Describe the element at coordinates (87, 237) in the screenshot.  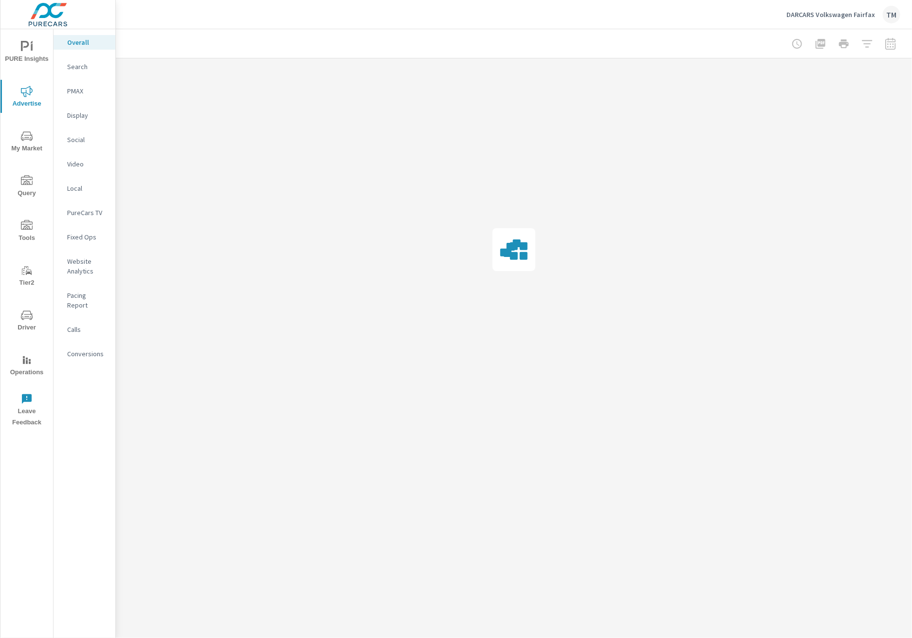
I see `p: Fixed Ops` at that location.